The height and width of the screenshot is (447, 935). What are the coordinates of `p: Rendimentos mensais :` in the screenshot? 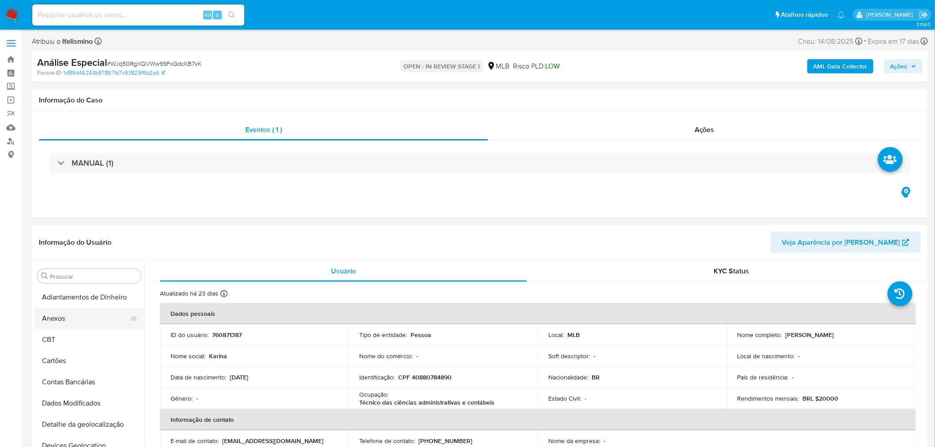 It's located at (769, 399).